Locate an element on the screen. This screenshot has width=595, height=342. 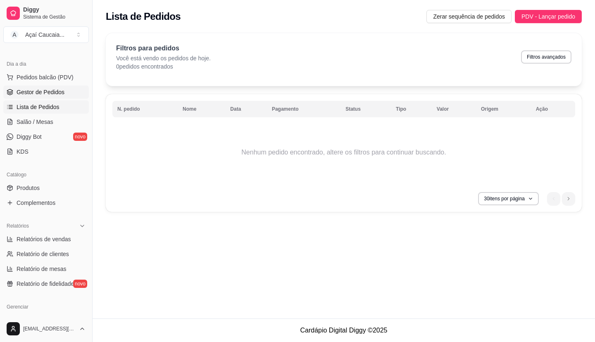
nav: pagination navigation is located at coordinates (561, 199).